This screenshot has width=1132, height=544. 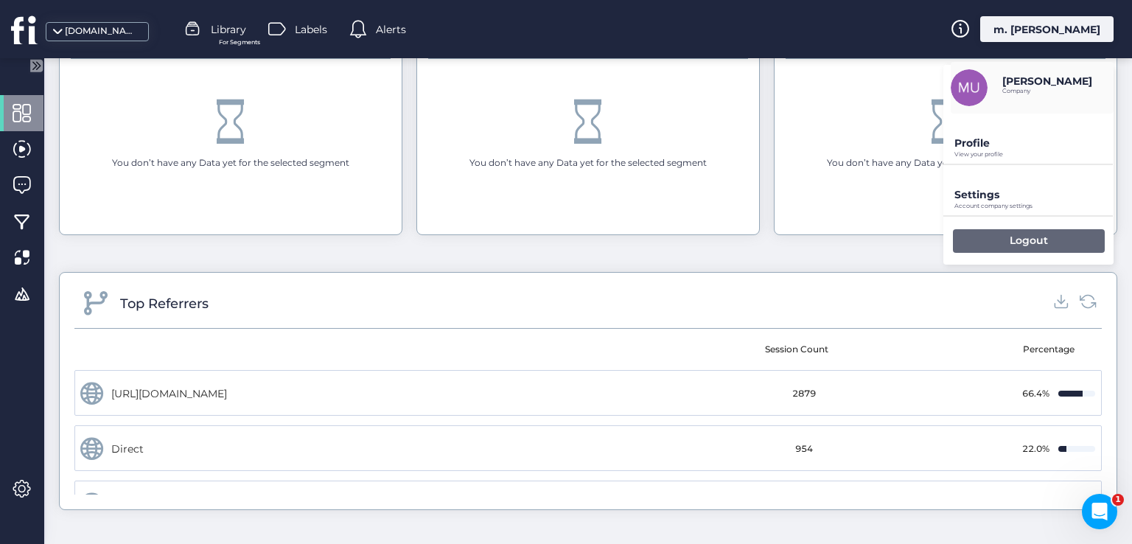 I want to click on span: Library, so click(x=229, y=29).